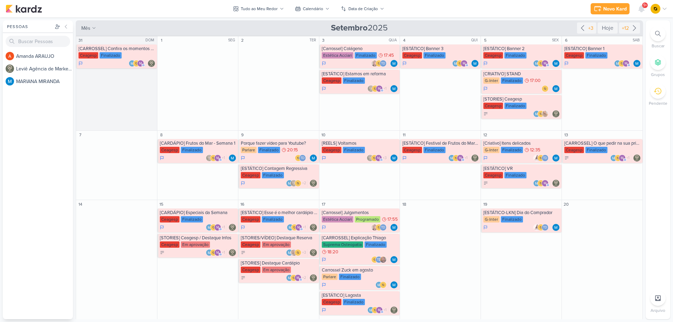  What do you see at coordinates (233, 40) in the screenshot?
I see `div: SEG` at bounding box center [233, 40].